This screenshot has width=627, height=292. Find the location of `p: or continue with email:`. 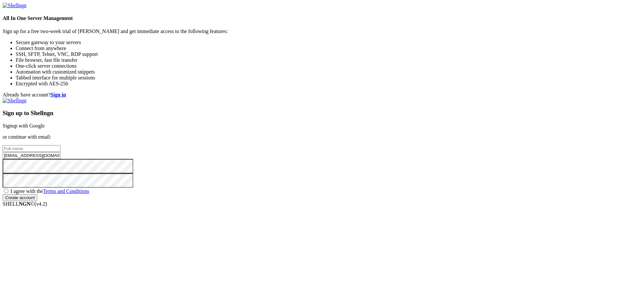

p: or continue with email: is located at coordinates (313, 137).